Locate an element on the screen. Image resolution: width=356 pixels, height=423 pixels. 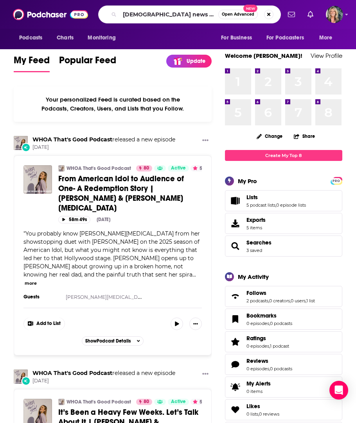
a: Follows is located at coordinates (235, 297).